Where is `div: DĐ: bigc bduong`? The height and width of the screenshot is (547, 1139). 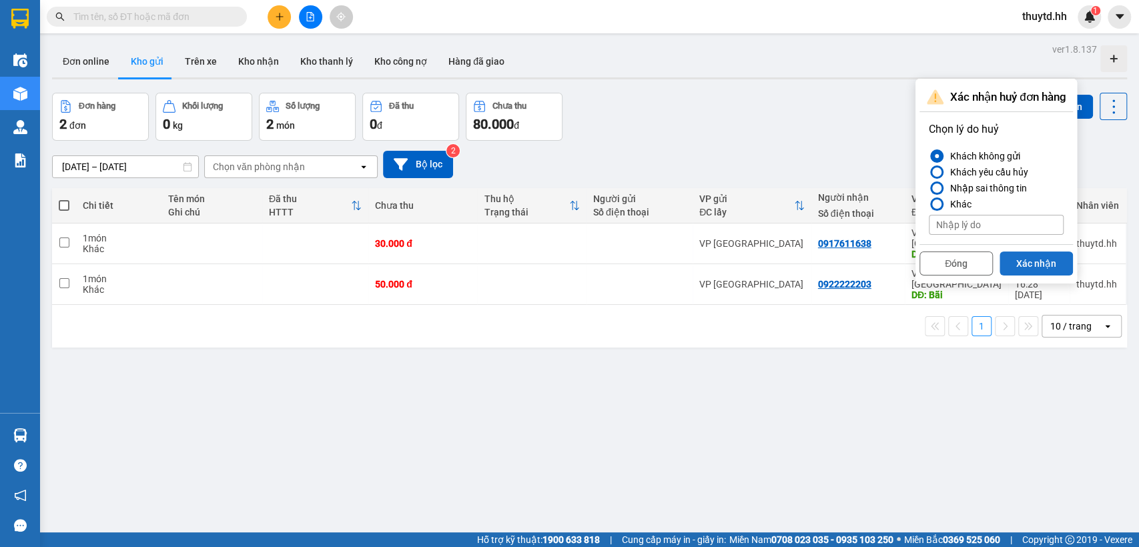
div: DĐ: bigc bduong is located at coordinates (956, 254).